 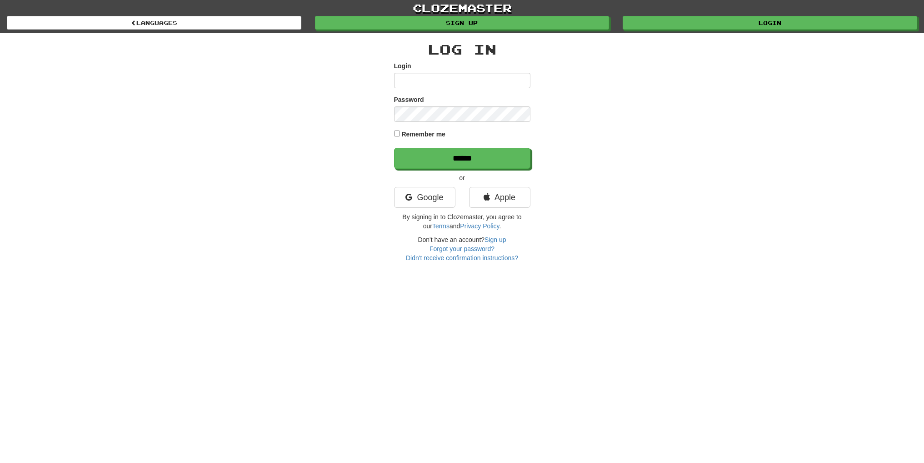 What do you see at coordinates (462, 221) in the screenshot?
I see `p: By signing in to Clozemaster, you agree to our and .` at bounding box center [462, 221].